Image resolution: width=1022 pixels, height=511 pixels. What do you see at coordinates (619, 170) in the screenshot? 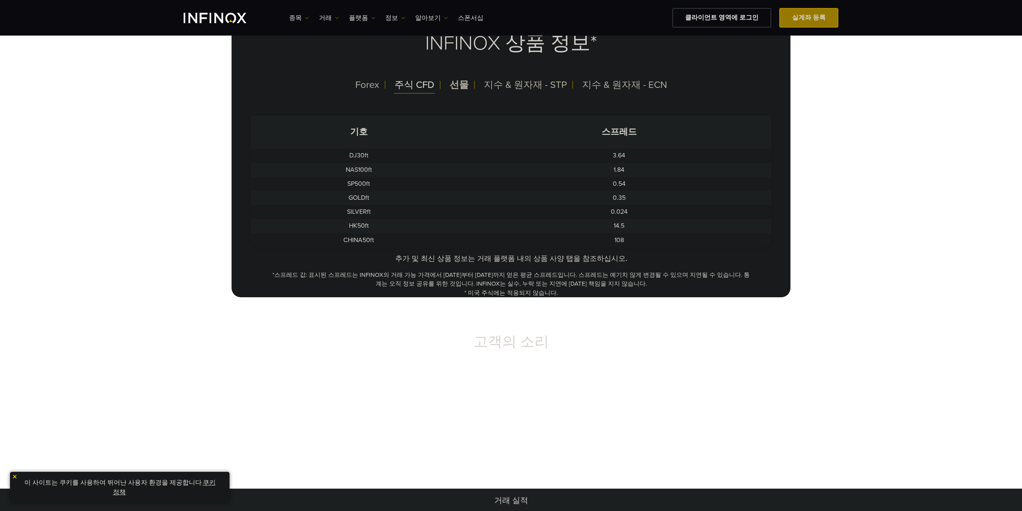
I see `td: 1.84` at bounding box center [619, 170].